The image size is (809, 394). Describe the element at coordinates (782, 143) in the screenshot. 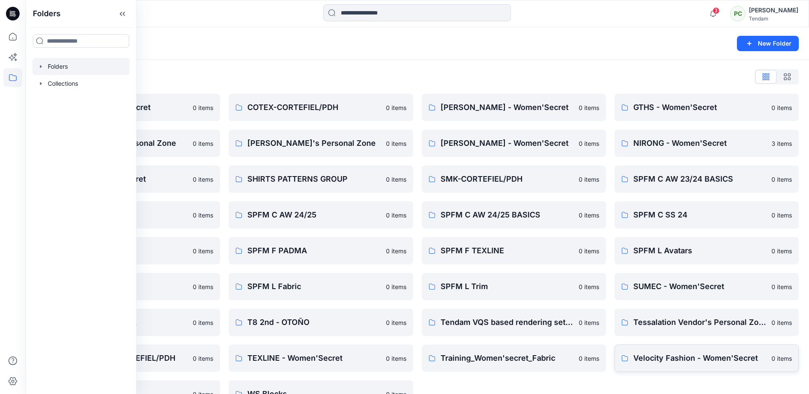

I see `p: 3 items` at that location.